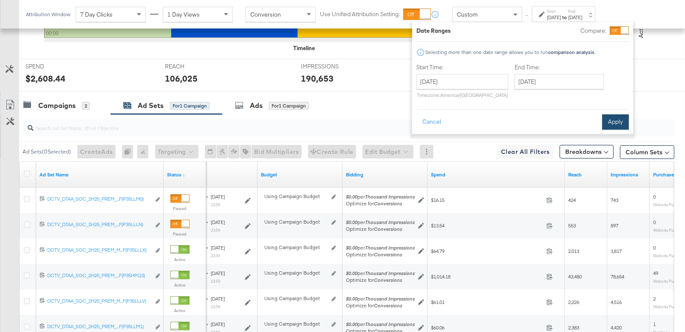  What do you see at coordinates (525, 152) in the screenshot?
I see `button: Clear All Filters` at bounding box center [525, 152].